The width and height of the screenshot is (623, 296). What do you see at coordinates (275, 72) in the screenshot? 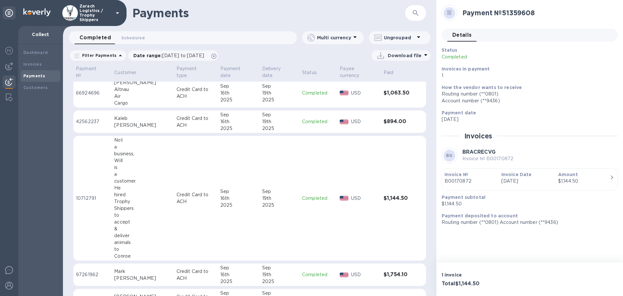
I see `p: Delivery date` at bounding box center [275, 72].